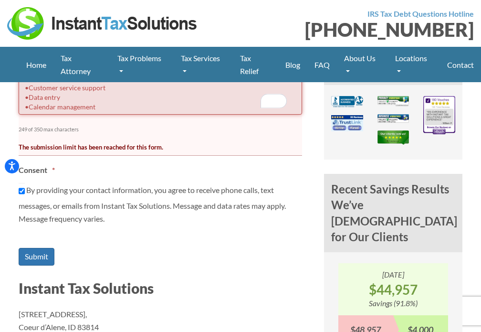  I want to click on a: Contact, so click(461, 64).